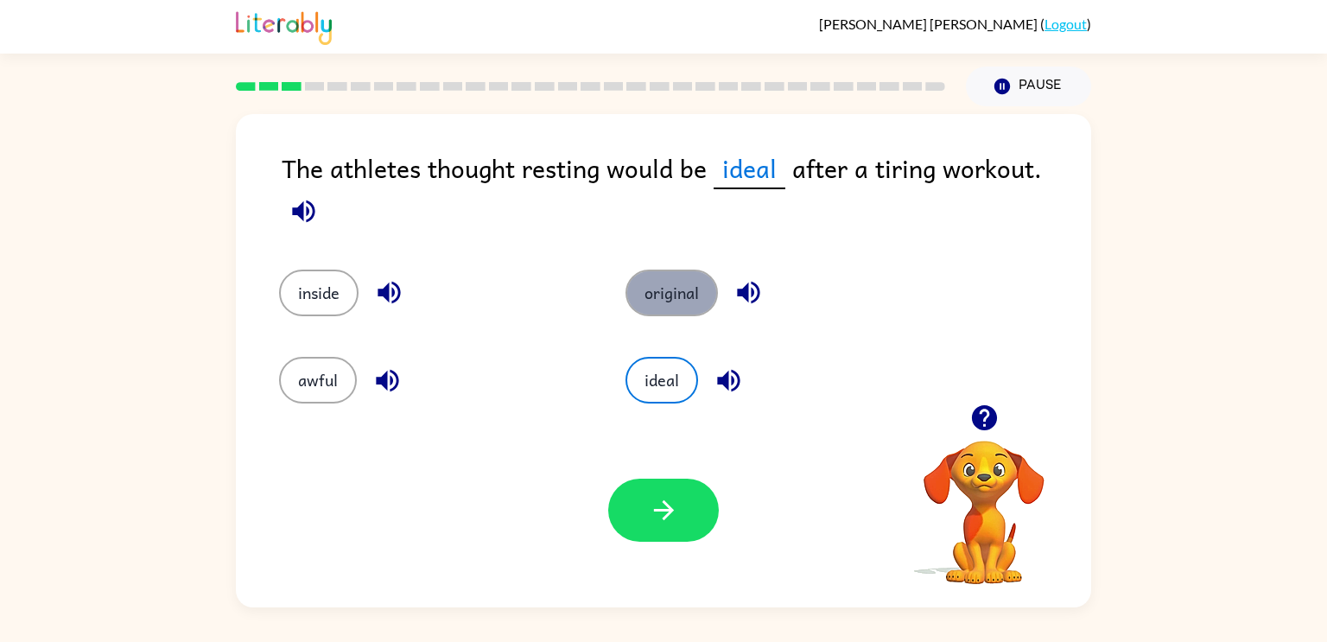 The width and height of the screenshot is (1327, 642). What do you see at coordinates (749, 168) in the screenshot?
I see `span: ideal` at bounding box center [749, 168].